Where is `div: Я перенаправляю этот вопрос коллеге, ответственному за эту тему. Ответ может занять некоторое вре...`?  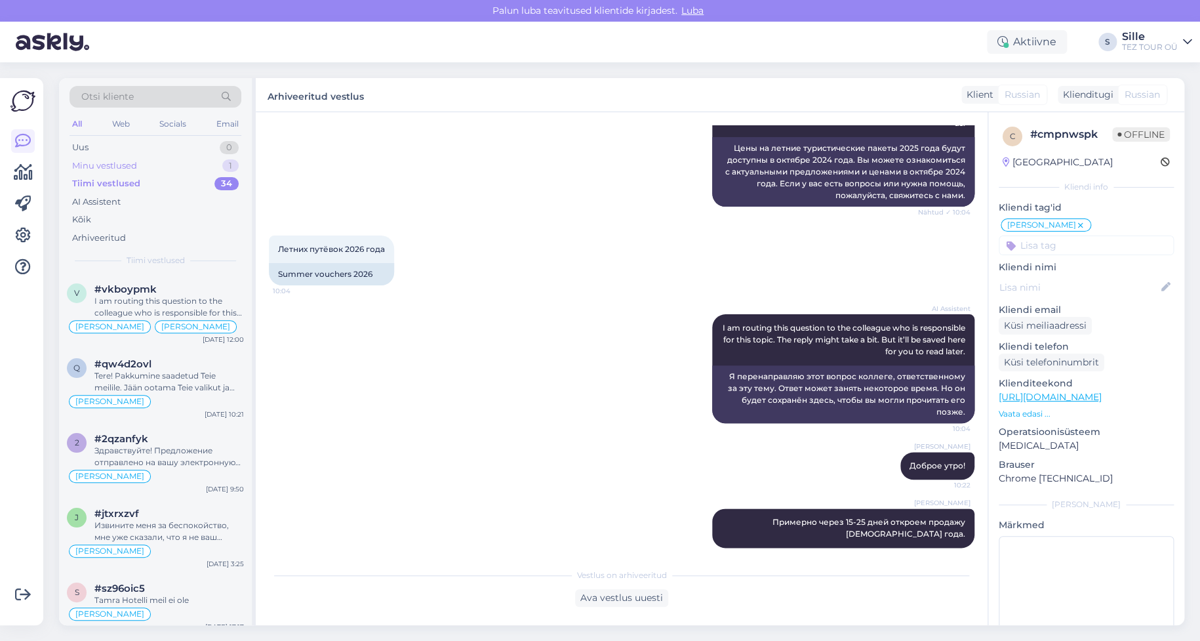 div: Я перенаправляю этот вопрос коллеге, ответственному за эту тему. Ответ может занять некоторое вре... is located at coordinates (843, 394).